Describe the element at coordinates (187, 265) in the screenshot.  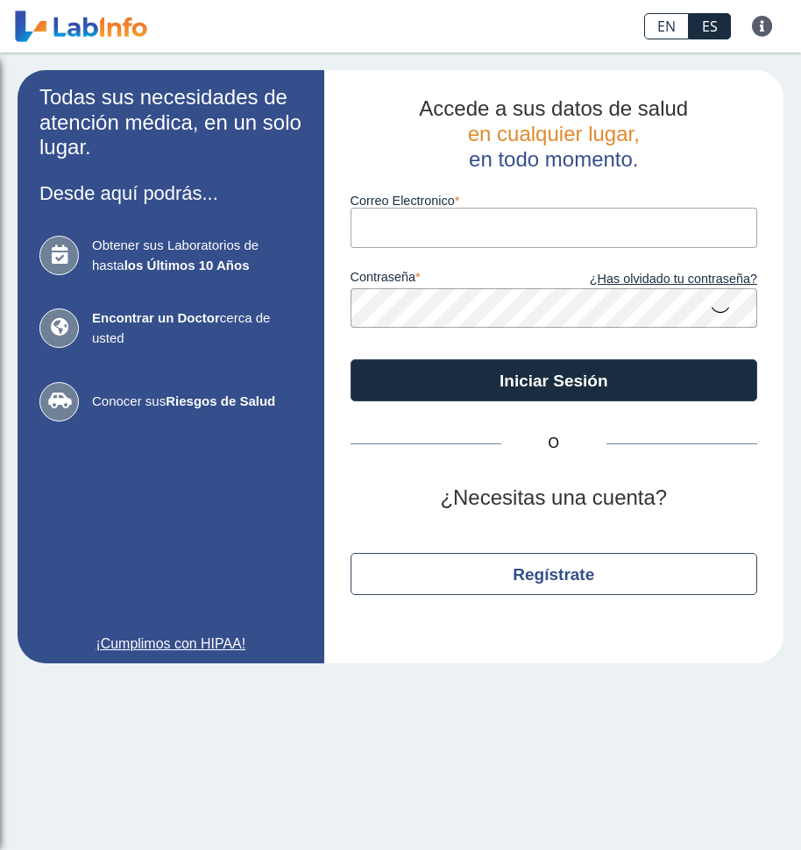
I see `b: los Últimos 10 Años` at that location.